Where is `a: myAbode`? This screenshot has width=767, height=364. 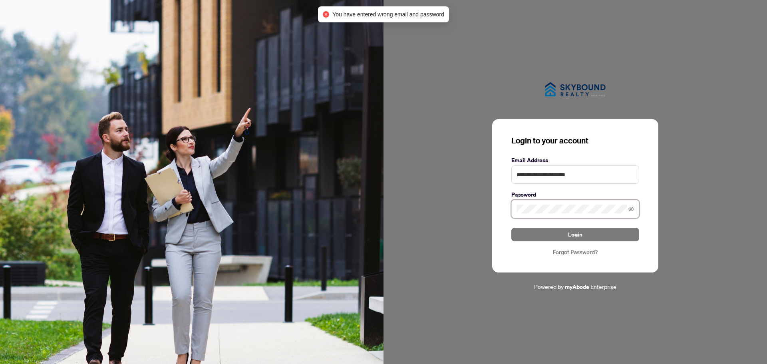 a: myAbode is located at coordinates (577, 287).